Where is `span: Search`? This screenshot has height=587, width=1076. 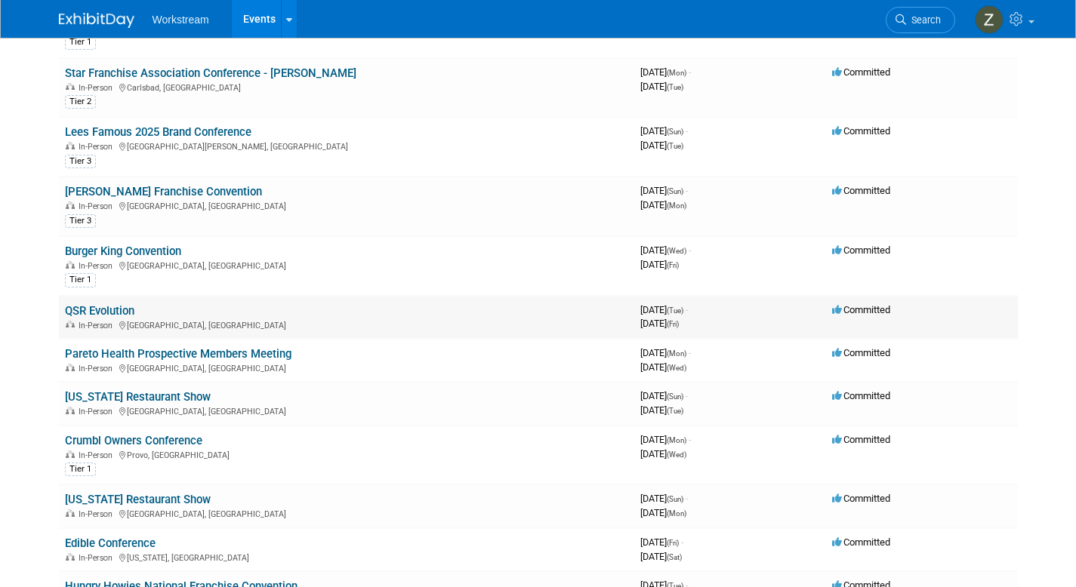
span: Search is located at coordinates (923, 20).